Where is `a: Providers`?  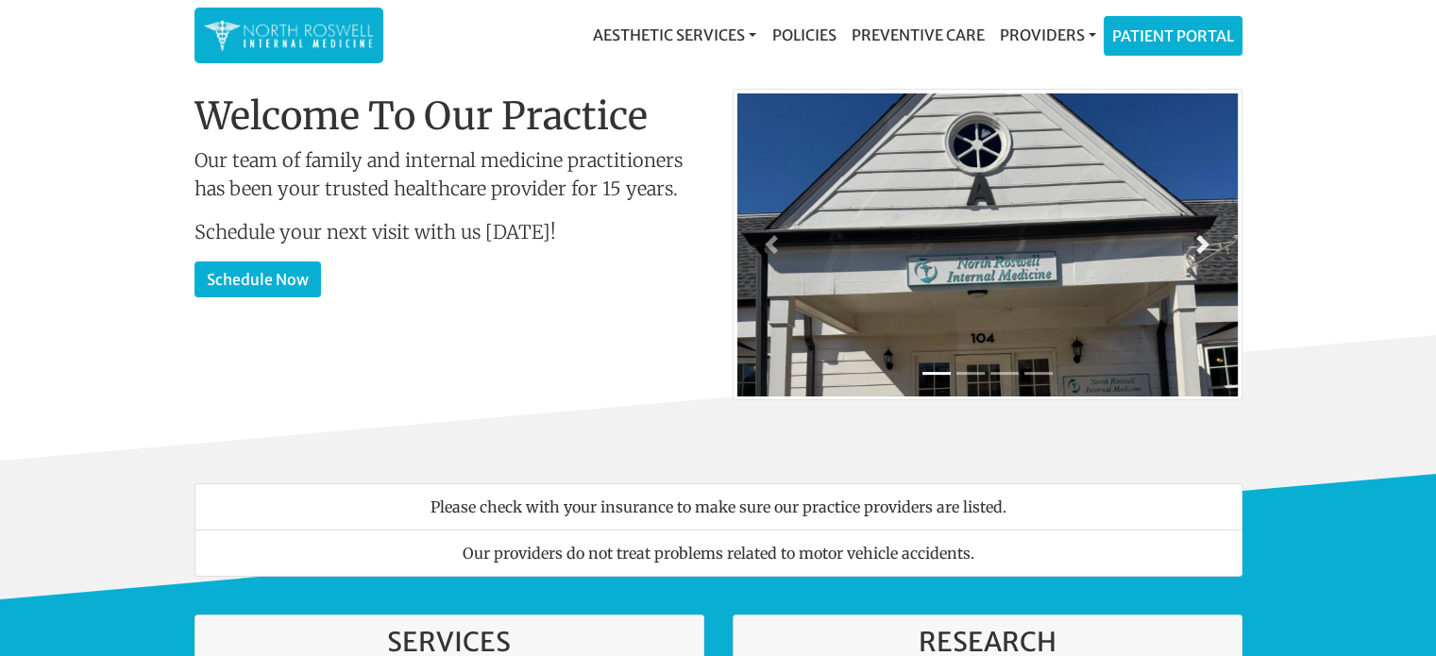 a: Providers is located at coordinates (1047, 35).